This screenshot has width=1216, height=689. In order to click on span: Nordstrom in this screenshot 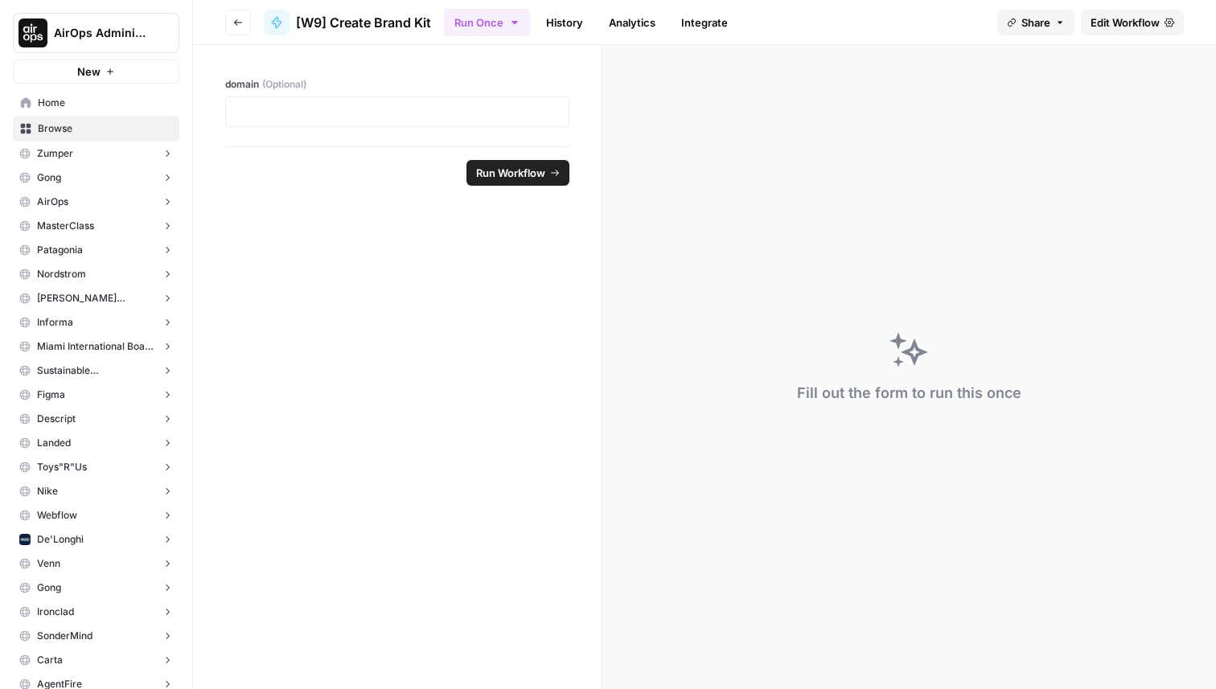, I will do `click(61, 274)`.